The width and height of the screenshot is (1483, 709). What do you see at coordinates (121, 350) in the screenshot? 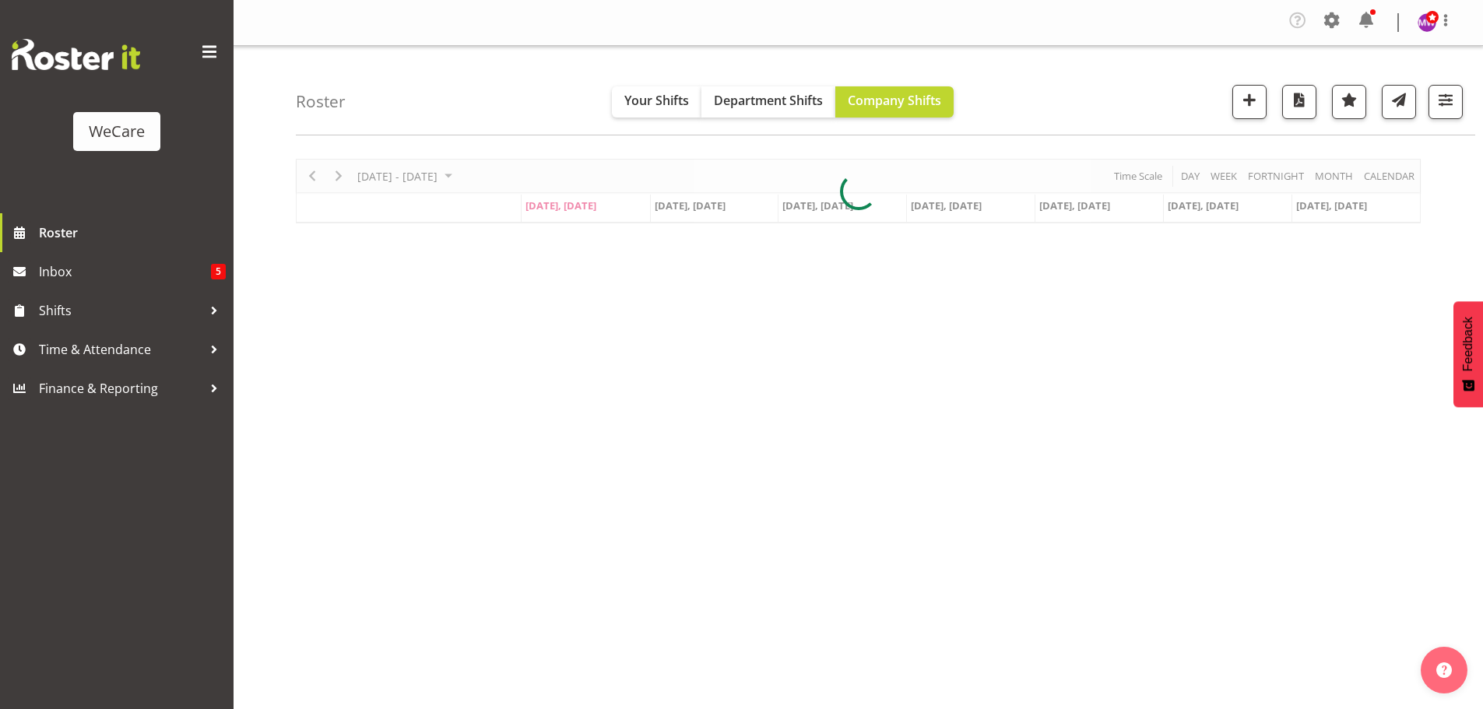
I see `span: Time & Attendance` at bounding box center [121, 350].